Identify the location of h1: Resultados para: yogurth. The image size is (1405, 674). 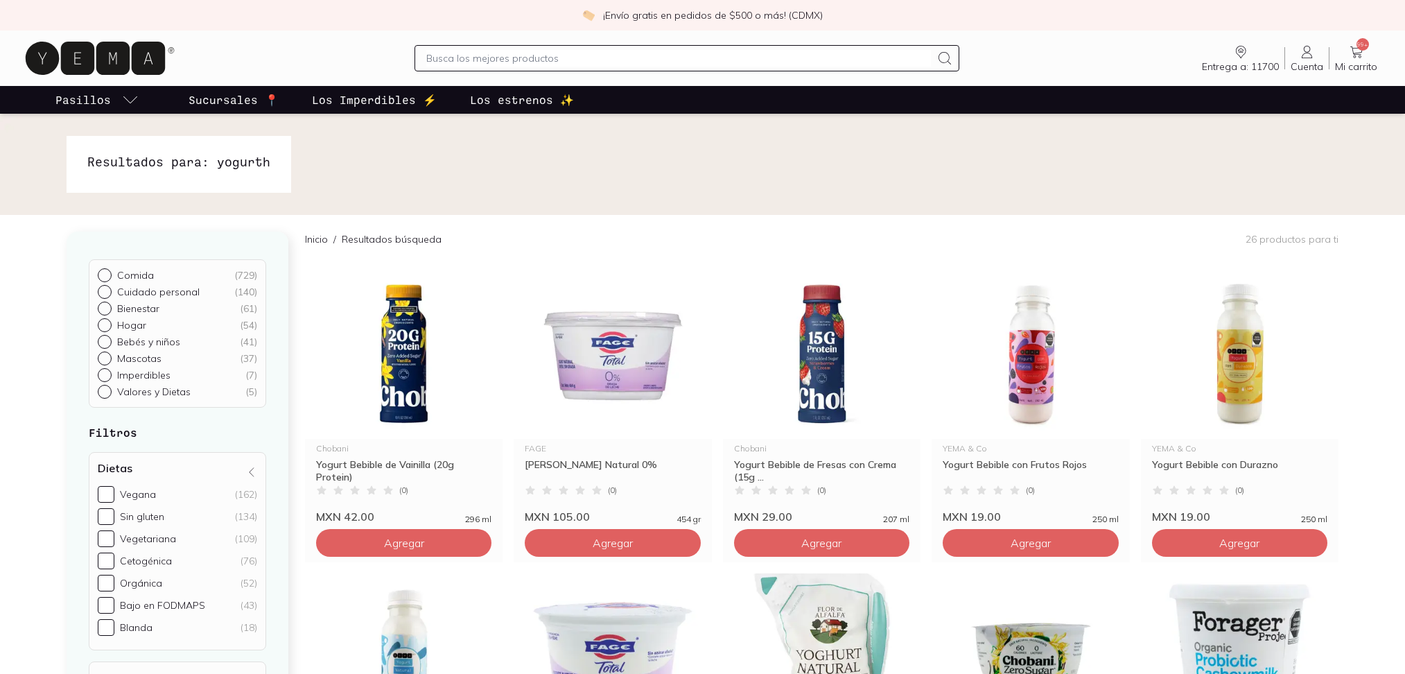
(179, 161).